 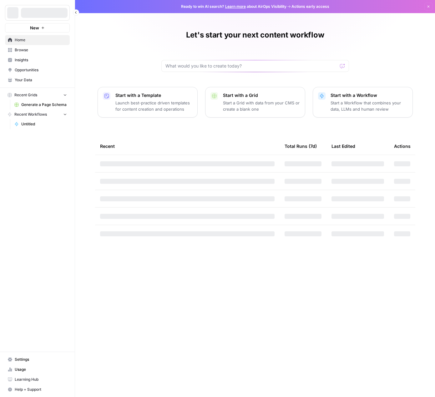 I want to click on div: Actions, so click(x=402, y=146).